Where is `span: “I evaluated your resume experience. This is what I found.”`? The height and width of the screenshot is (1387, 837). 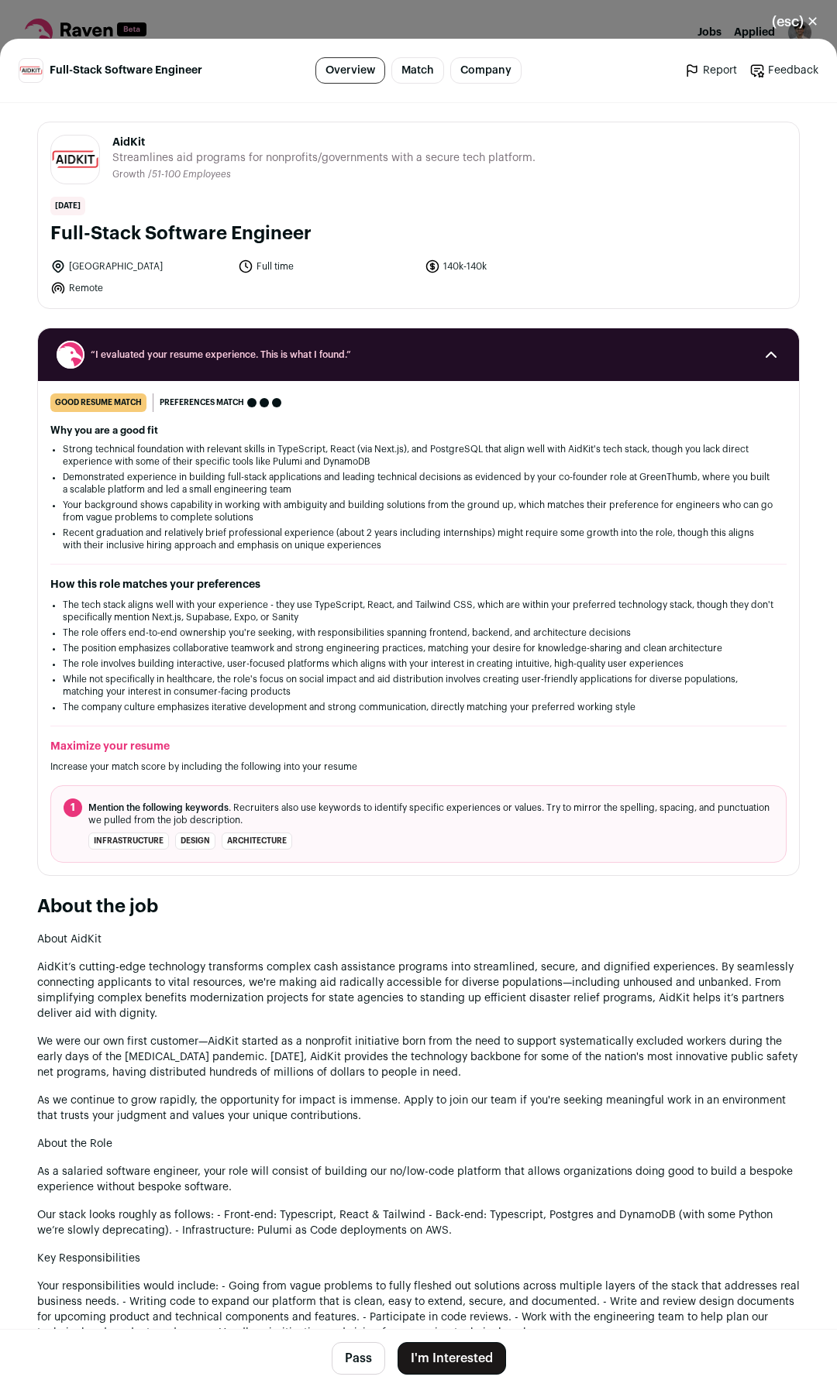
span: “I evaluated your resume experience. This is what I found.” is located at coordinates (418, 355).